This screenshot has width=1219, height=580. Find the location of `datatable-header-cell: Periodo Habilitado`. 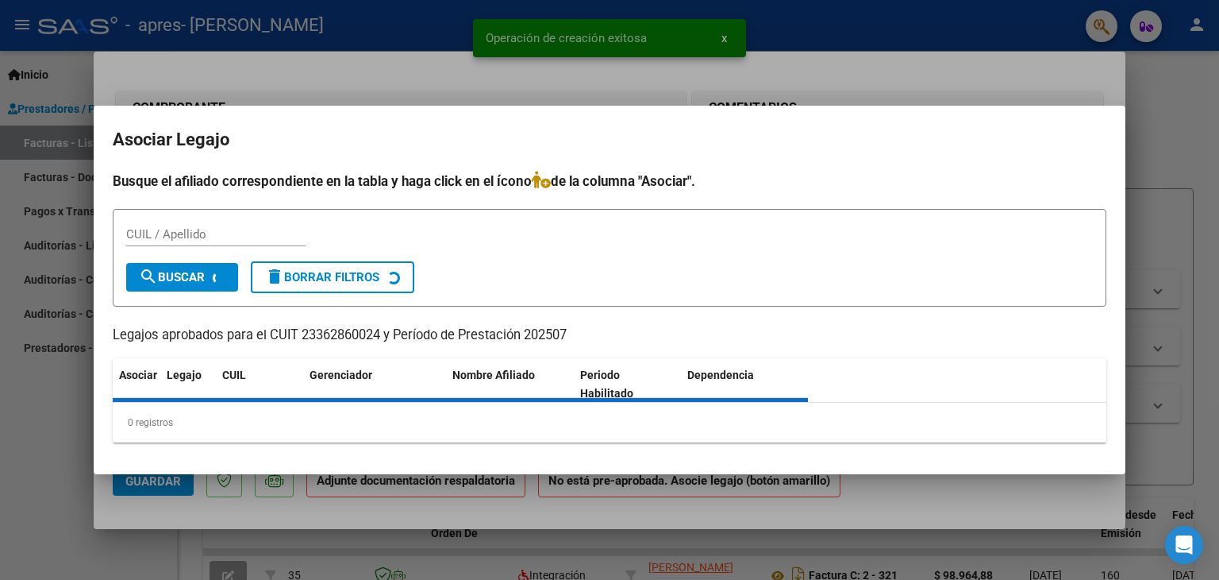

datatable-header-cell: Periodo Habilitado is located at coordinates (627, 384).